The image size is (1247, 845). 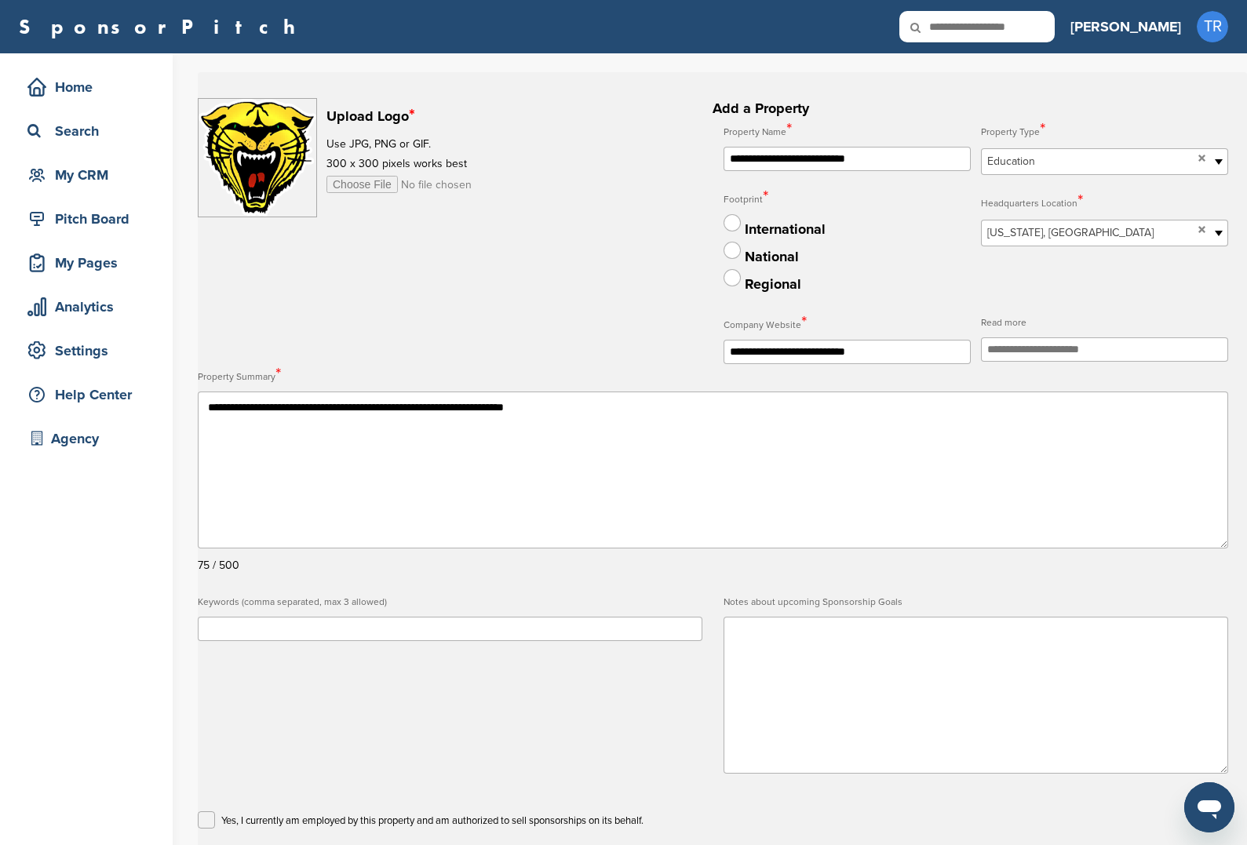 I want to click on a: Agency, so click(x=86, y=439).